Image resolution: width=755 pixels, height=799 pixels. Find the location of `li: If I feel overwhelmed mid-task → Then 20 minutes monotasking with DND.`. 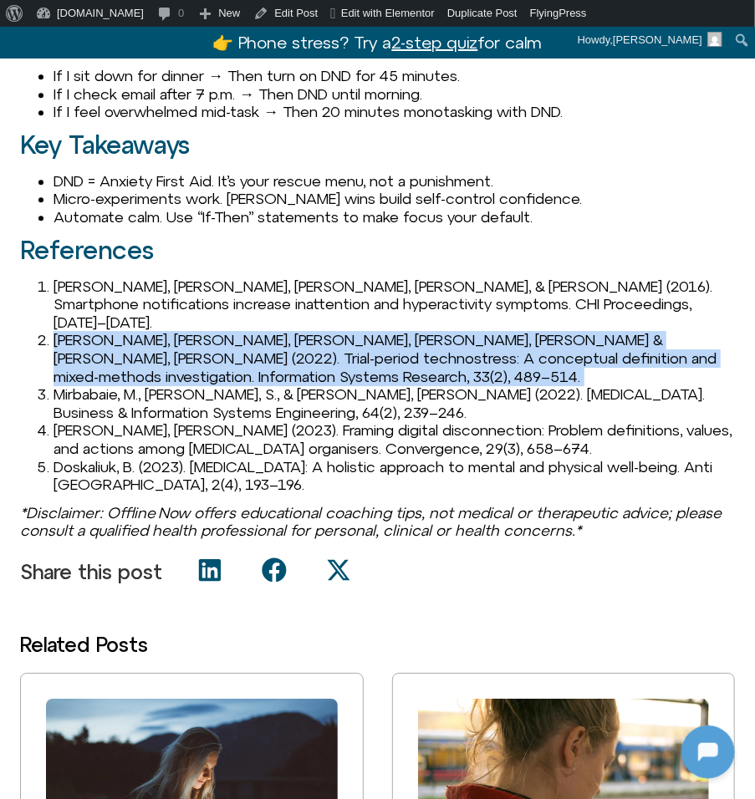

li: If I feel overwhelmed mid-task → Then 20 minutes monotasking with DND. is located at coordinates (394, 112).